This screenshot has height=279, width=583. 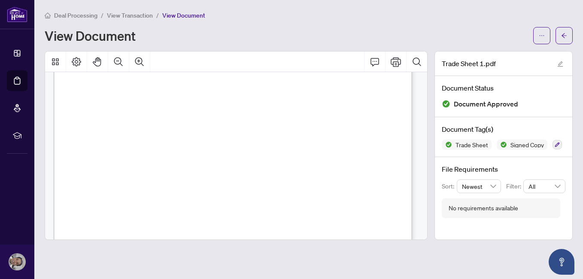 I want to click on h1: View Document, so click(x=90, y=36).